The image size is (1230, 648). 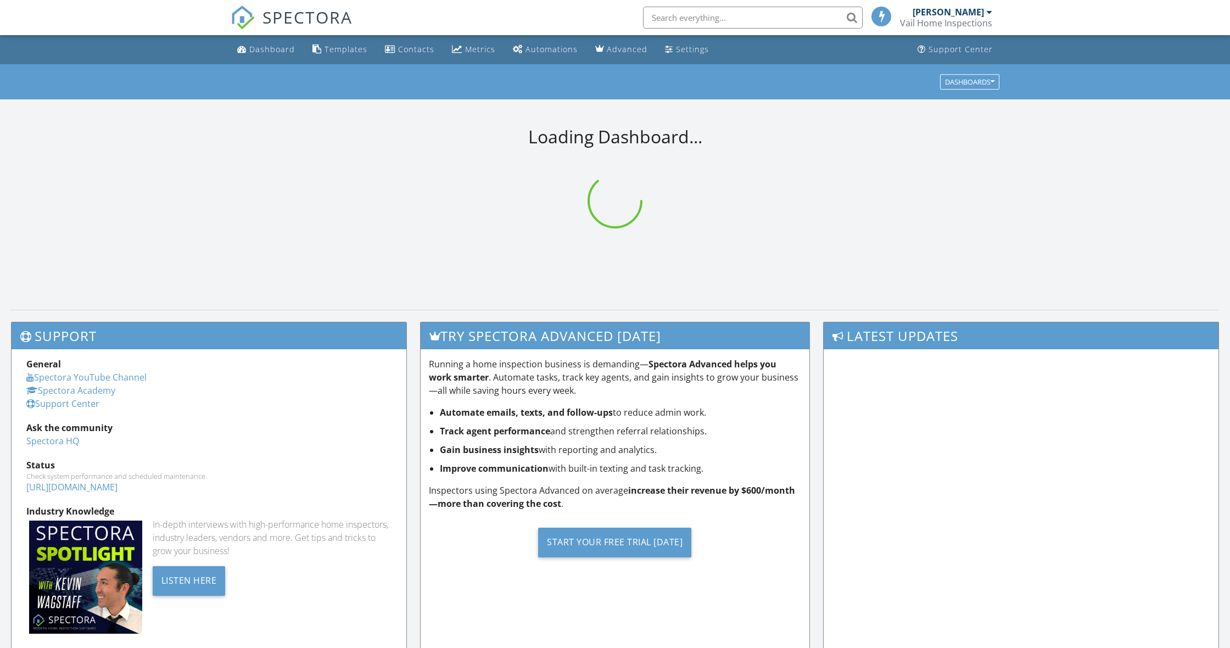 What do you see at coordinates (969, 82) in the screenshot?
I see `button: Dashboards` at bounding box center [969, 82].